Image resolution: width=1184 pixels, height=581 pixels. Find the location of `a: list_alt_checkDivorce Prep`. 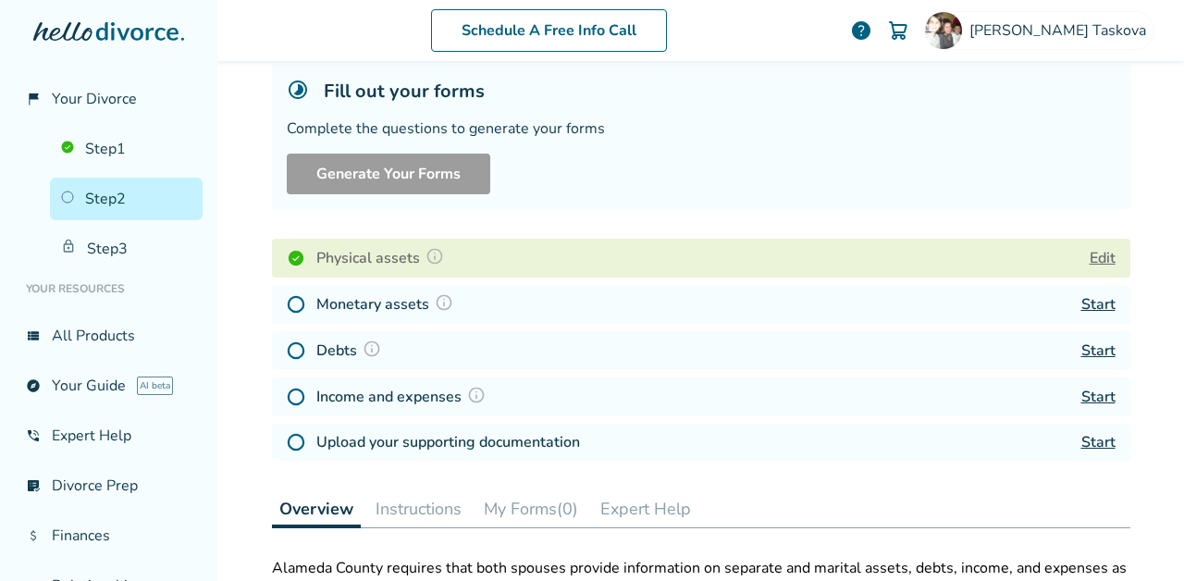

a: list_alt_checkDivorce Prep is located at coordinates (108, 486).